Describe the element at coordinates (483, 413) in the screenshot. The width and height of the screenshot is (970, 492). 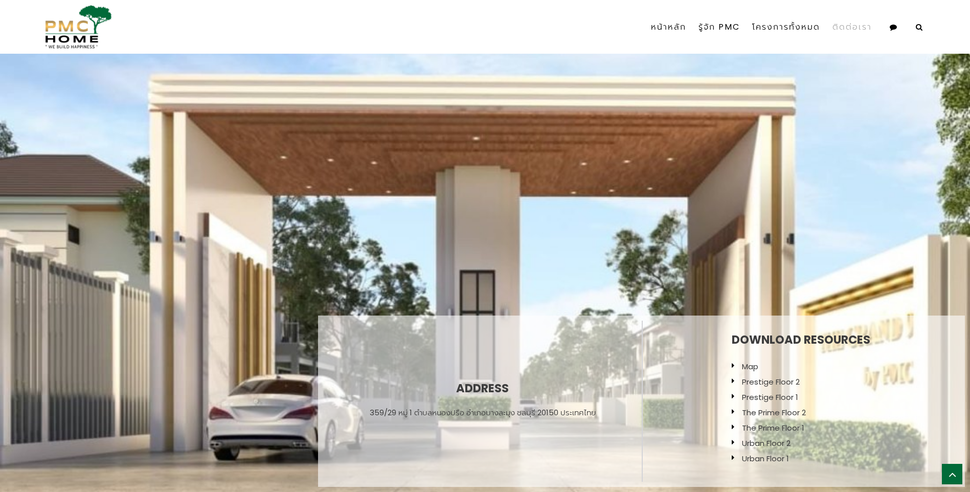
I see `div: 359/29 หมู่ 1 ตำบลหนองปรือ อำเภอบางละมุง ชลบุรี 20150 ประเทศไทย` at that location.